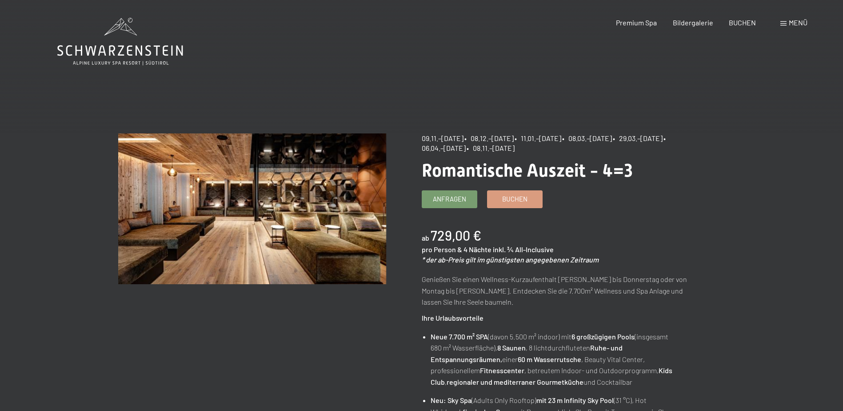 This screenshot has width=843, height=411. Describe the element at coordinates (798, 22) in the screenshot. I see `span: Menü` at that location.